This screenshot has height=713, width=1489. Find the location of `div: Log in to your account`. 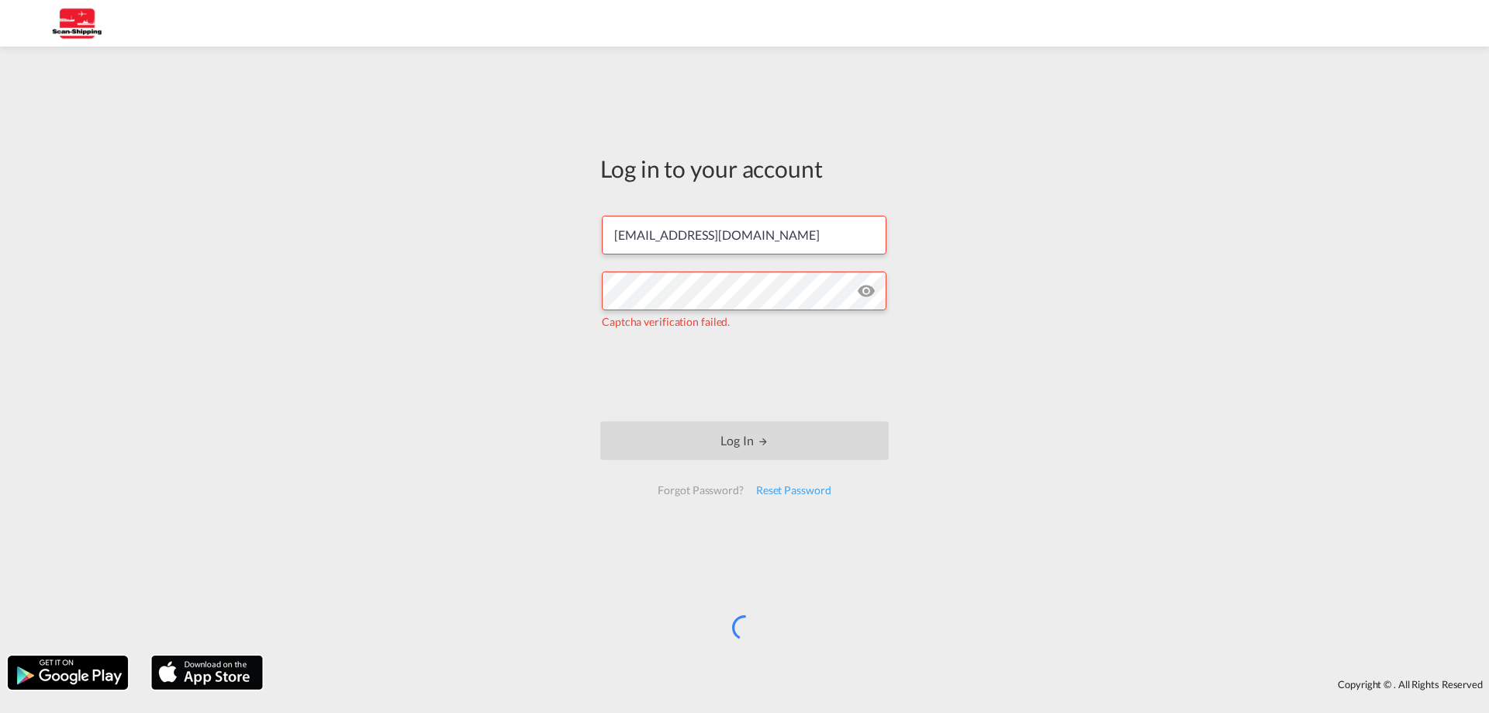

div: Log in to your account is located at coordinates (745, 168).